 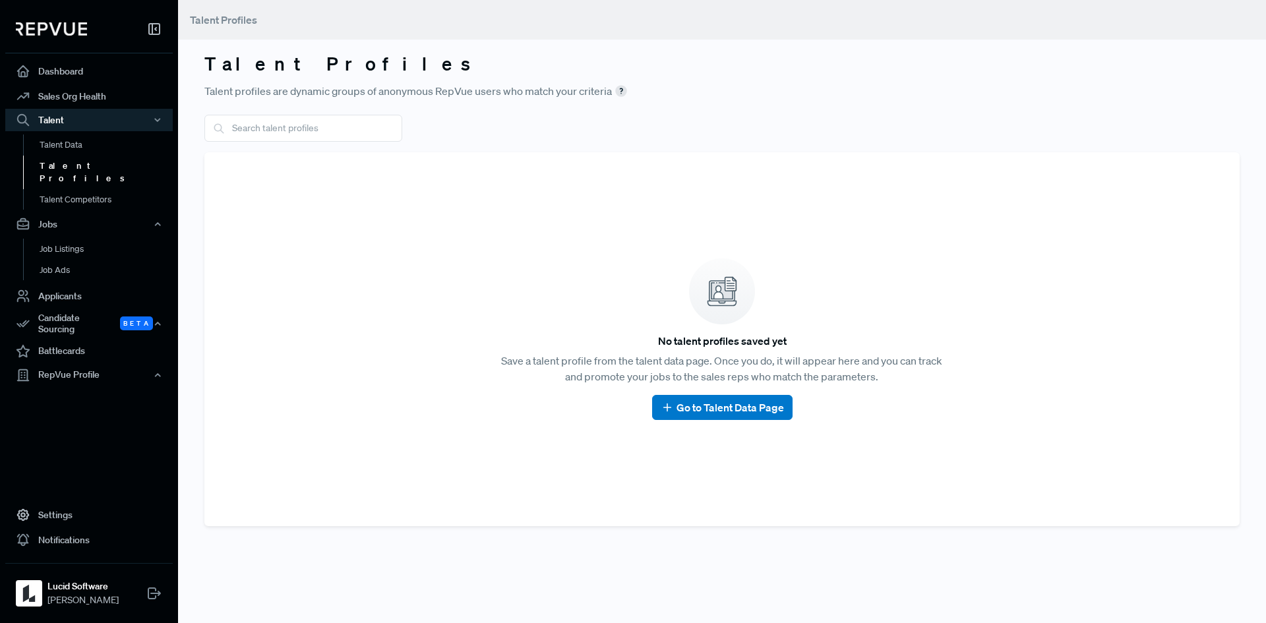 I want to click on input: Search talent profiles, so click(x=303, y=128).